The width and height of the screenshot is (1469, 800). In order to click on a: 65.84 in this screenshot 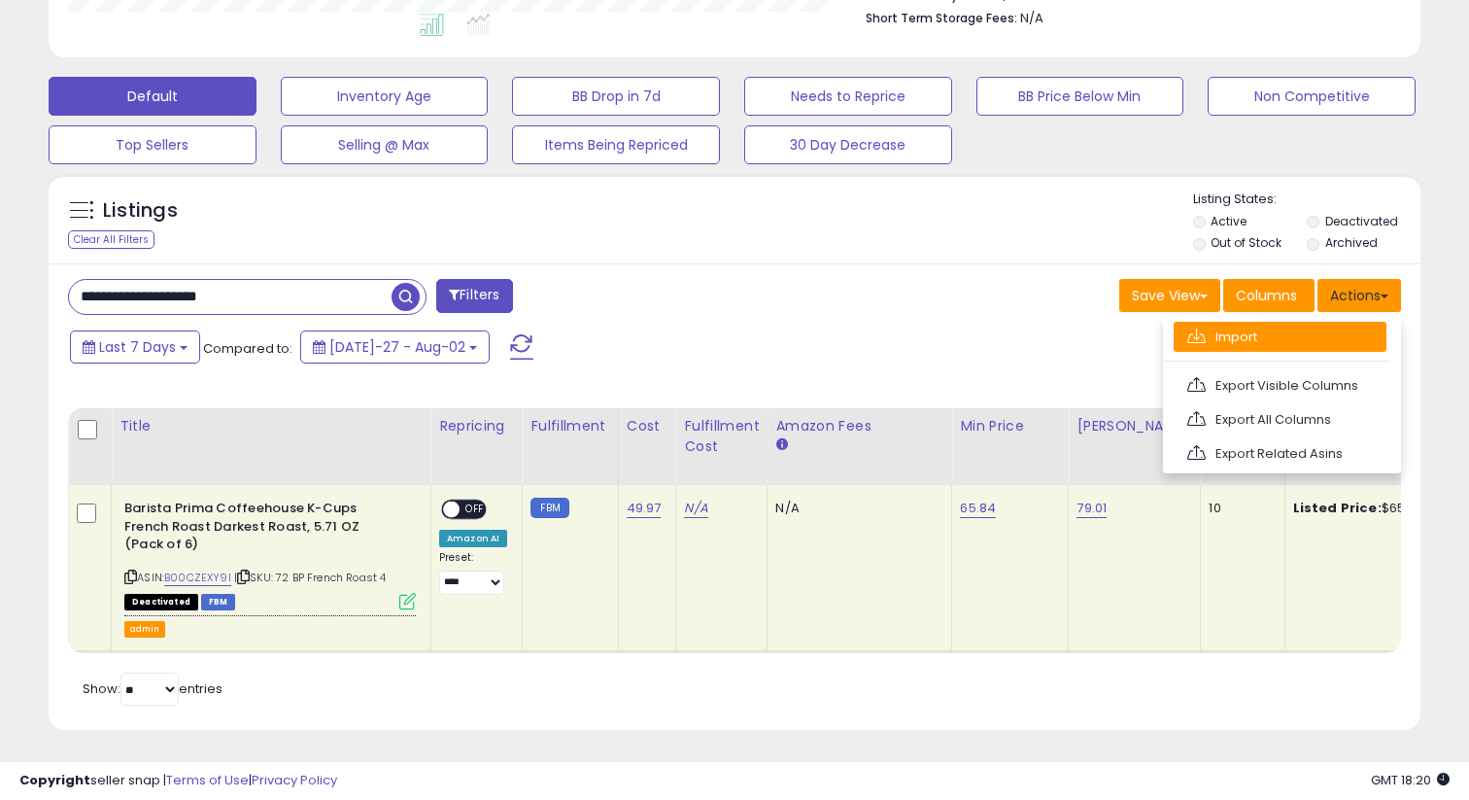, I will do `click(978, 508)`.